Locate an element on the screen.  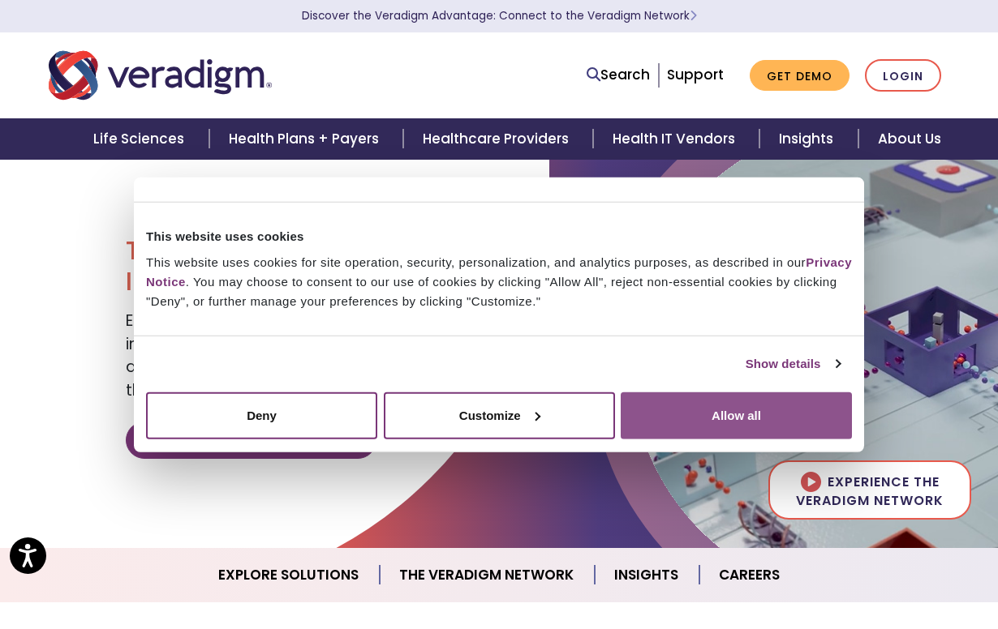
a: Discover the Veradigm Advantage: Connect to the Veradigm NetworkLearn More is located at coordinates (499, 15).